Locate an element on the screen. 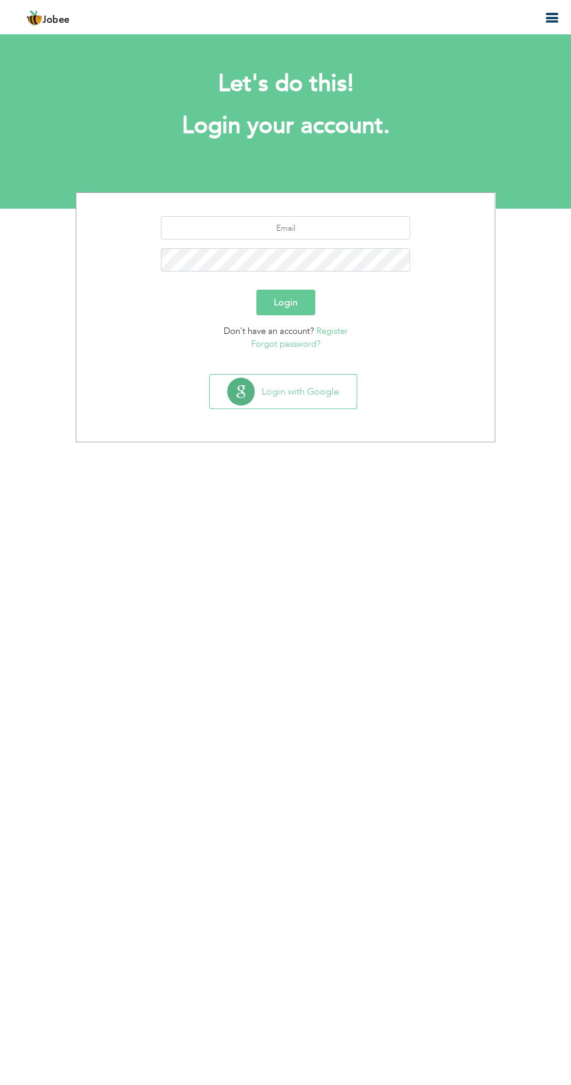 The image size is (571, 1085). span: Don't have an account? is located at coordinates (269, 331).